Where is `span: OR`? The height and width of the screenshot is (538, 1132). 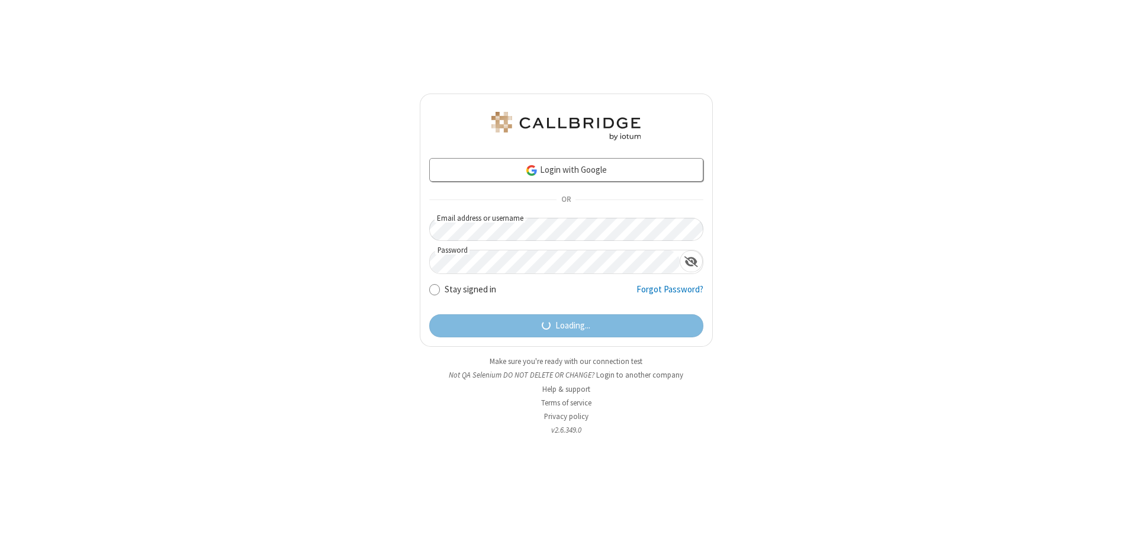
span: OR is located at coordinates (566, 200).